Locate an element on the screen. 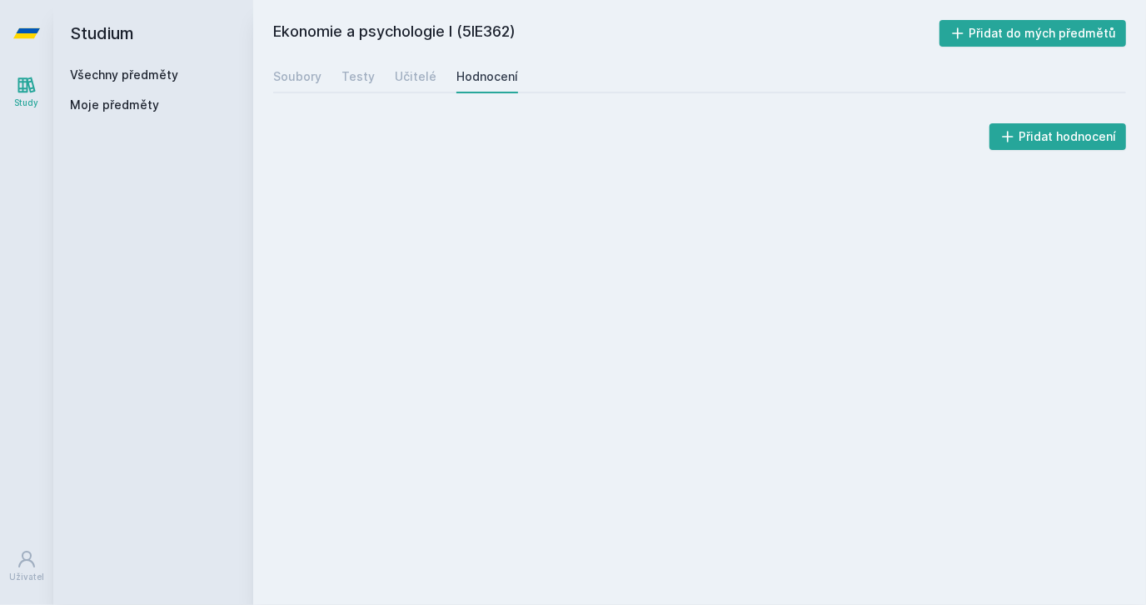 The height and width of the screenshot is (605, 1146). span: Moje předměty is located at coordinates (114, 105).